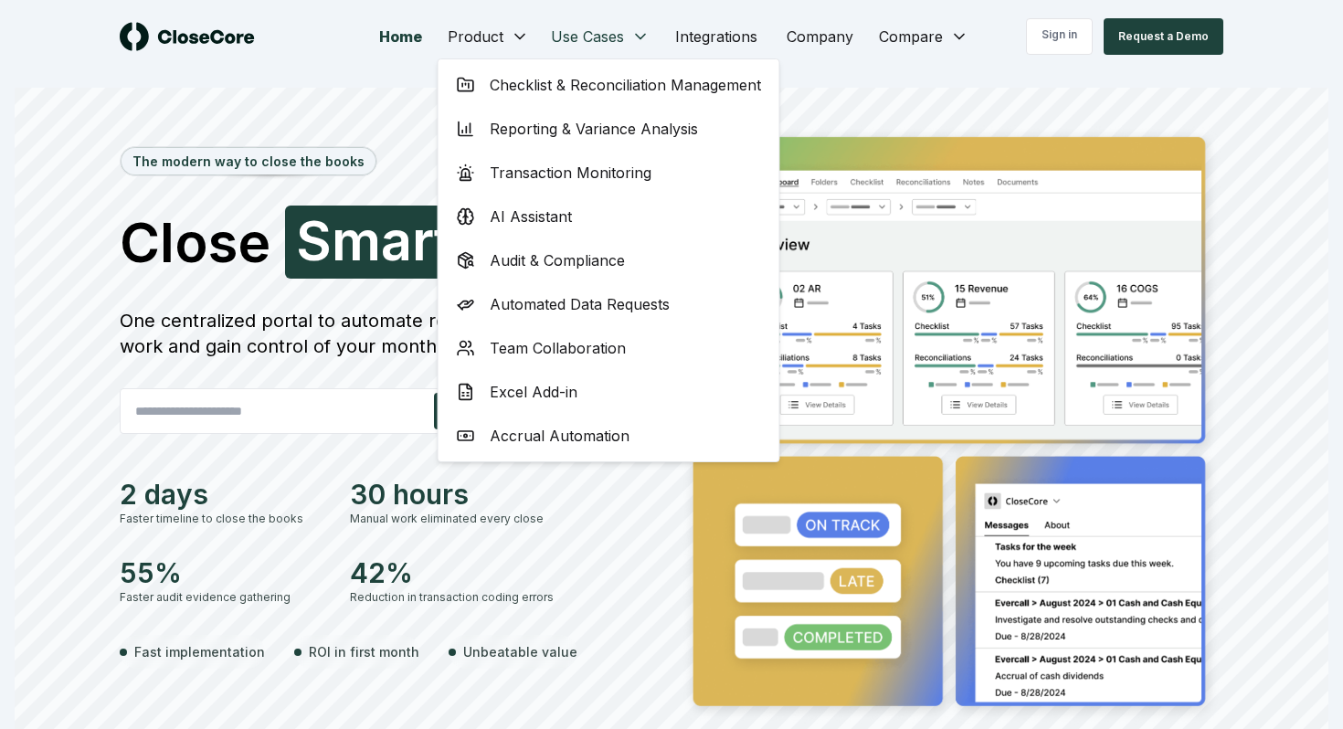 Image resolution: width=1343 pixels, height=729 pixels. I want to click on a: Accrual Automation, so click(609, 436).